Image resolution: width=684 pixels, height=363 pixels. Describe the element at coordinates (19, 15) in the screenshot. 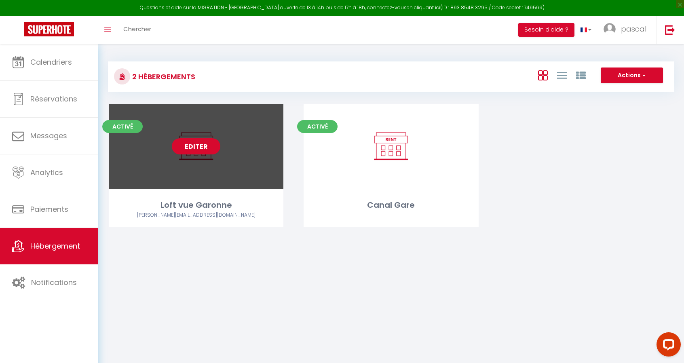

I see `button: Open LiveChat chat widget` at that location.